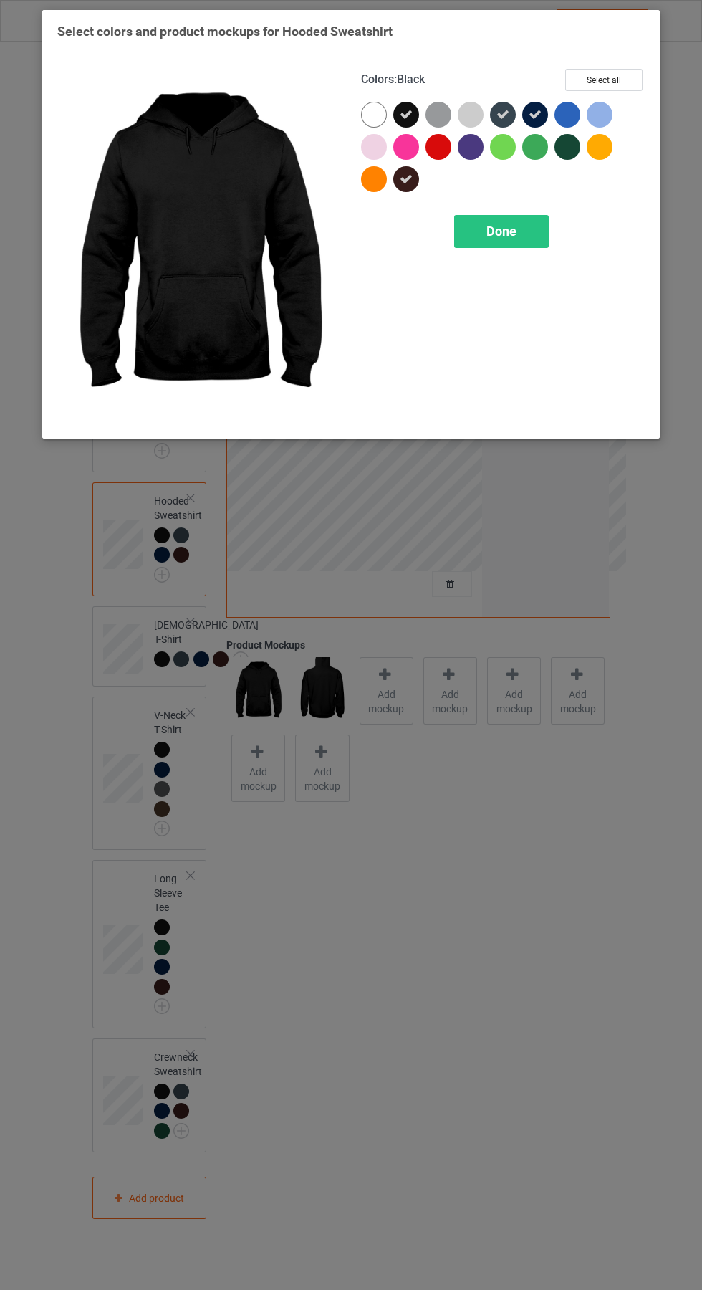  What do you see at coordinates (199, 246) in the screenshot?
I see `img: regular.jpg` at bounding box center [199, 246].